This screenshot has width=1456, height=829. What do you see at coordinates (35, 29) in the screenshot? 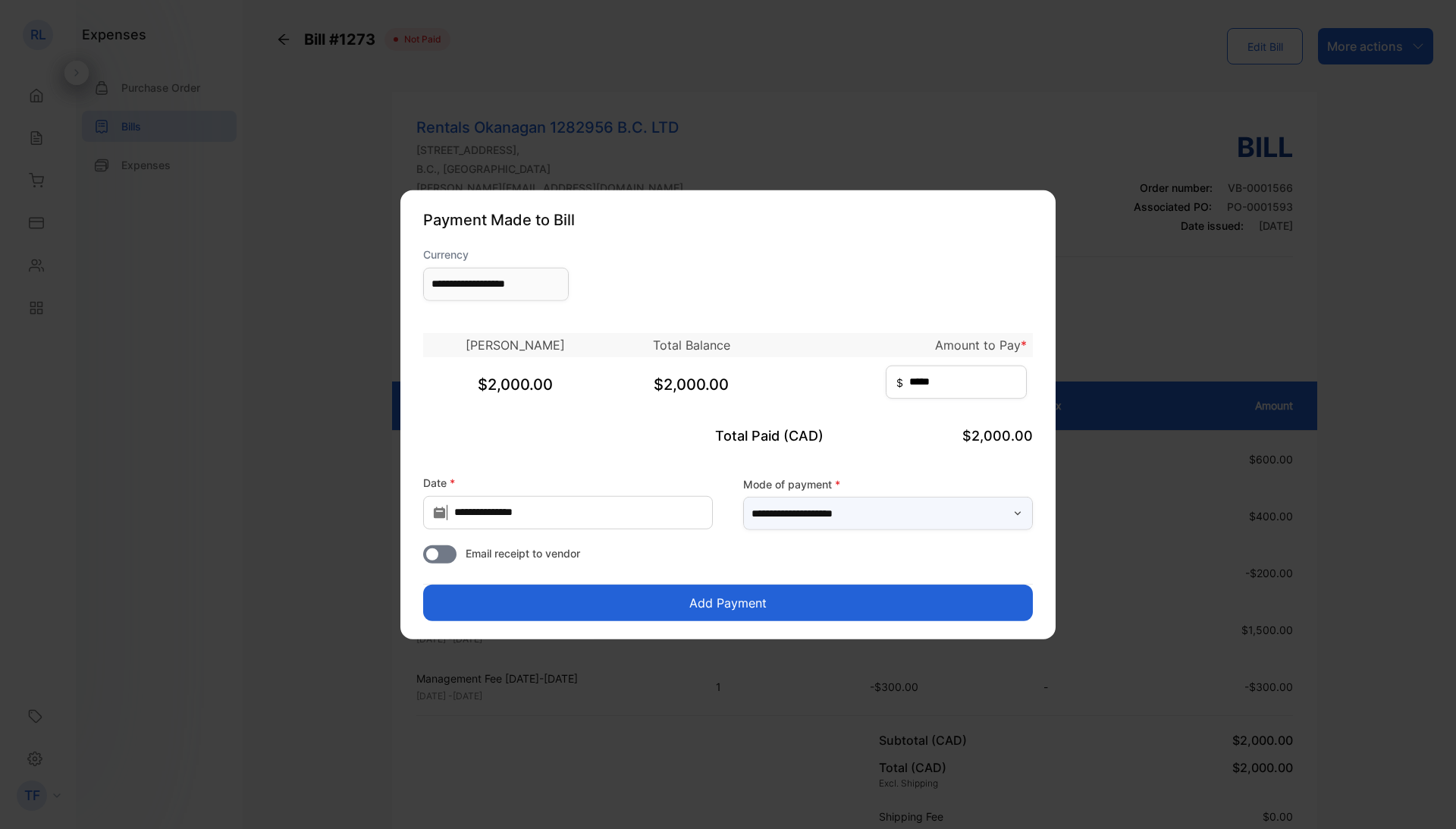
I see `button: Open LiveChat chat widget` at bounding box center [35, 29].